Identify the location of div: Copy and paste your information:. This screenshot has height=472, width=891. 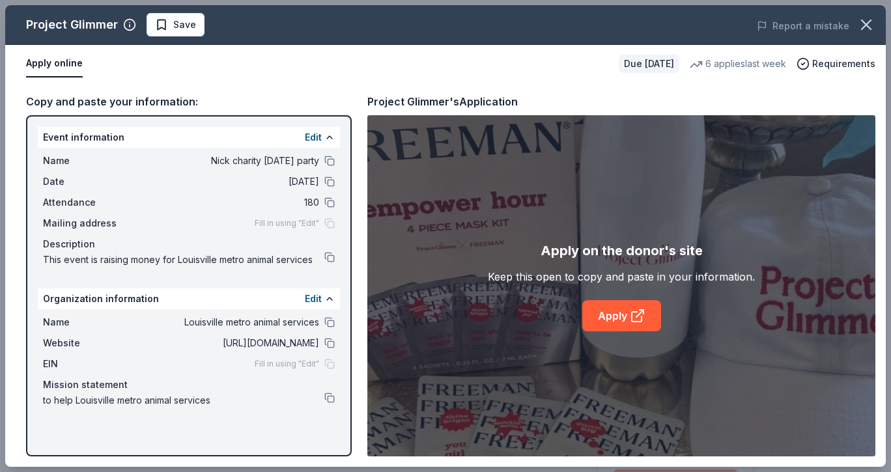
(189, 102).